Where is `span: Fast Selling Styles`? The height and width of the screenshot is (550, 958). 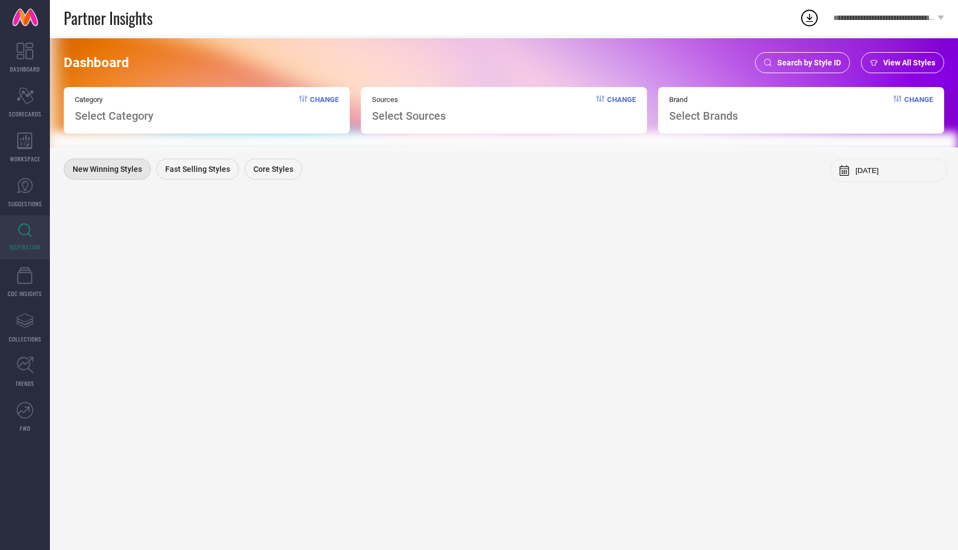
span: Fast Selling Styles is located at coordinates (197, 169).